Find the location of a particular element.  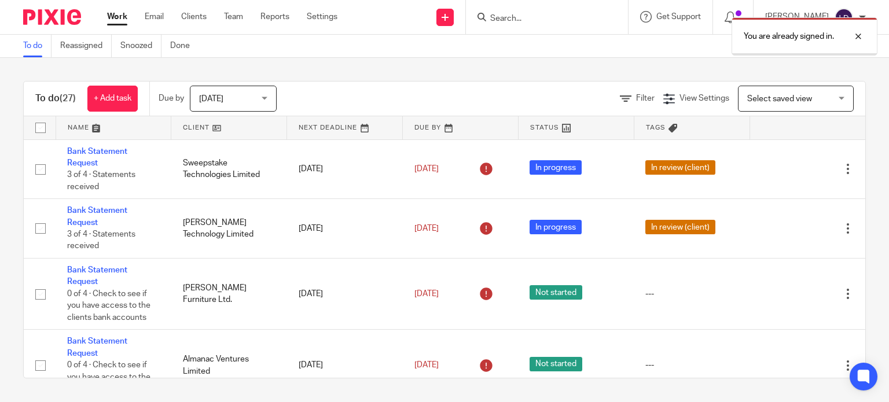

a: Settings is located at coordinates (322, 17).